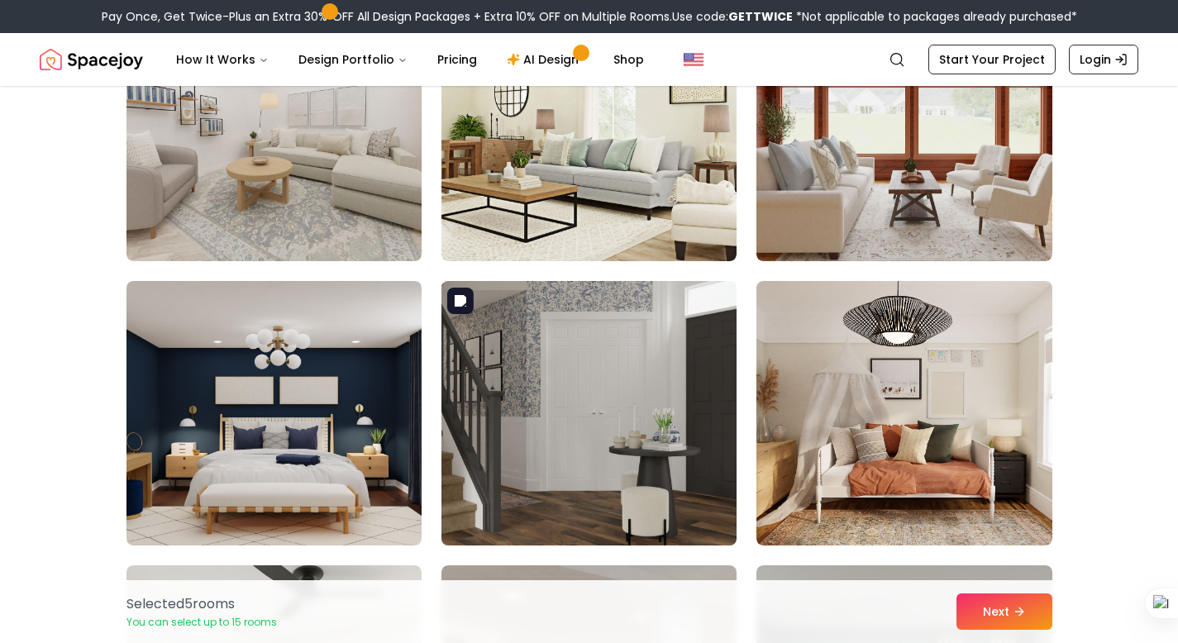  I want to click on a: Pricing, so click(457, 59).